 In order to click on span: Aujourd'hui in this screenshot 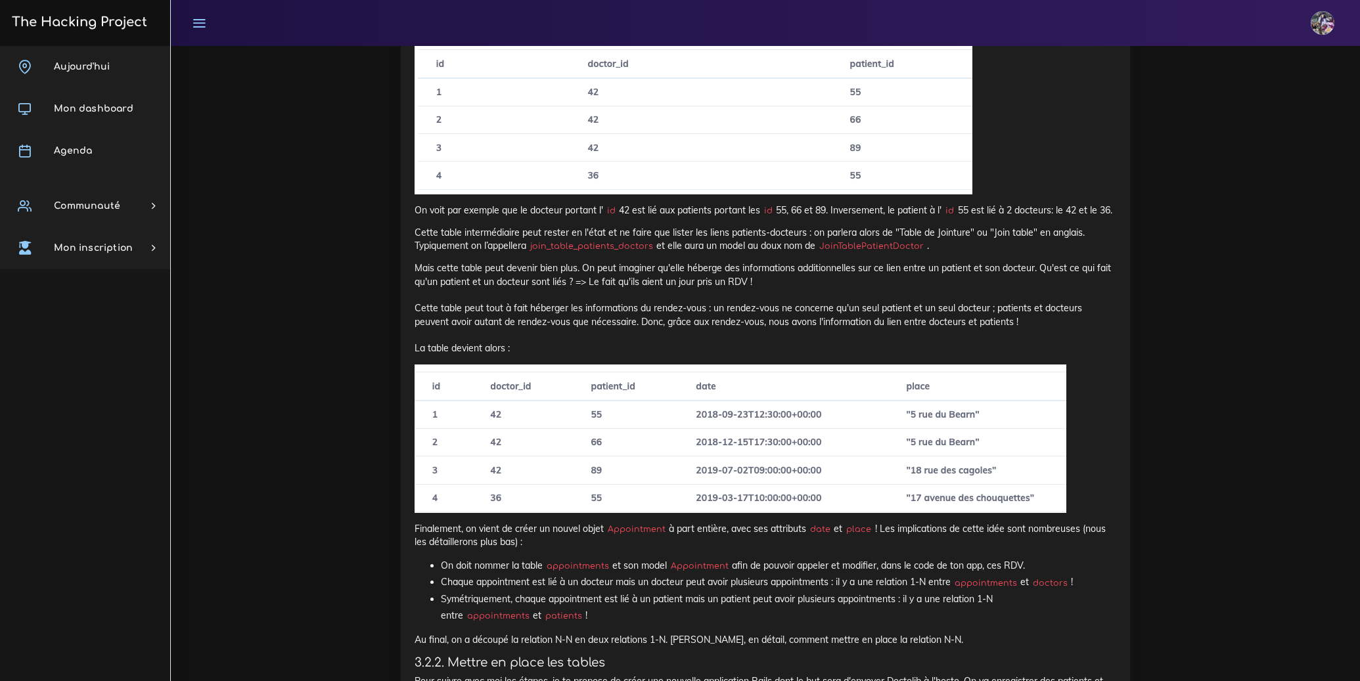, I will do `click(81, 66)`.